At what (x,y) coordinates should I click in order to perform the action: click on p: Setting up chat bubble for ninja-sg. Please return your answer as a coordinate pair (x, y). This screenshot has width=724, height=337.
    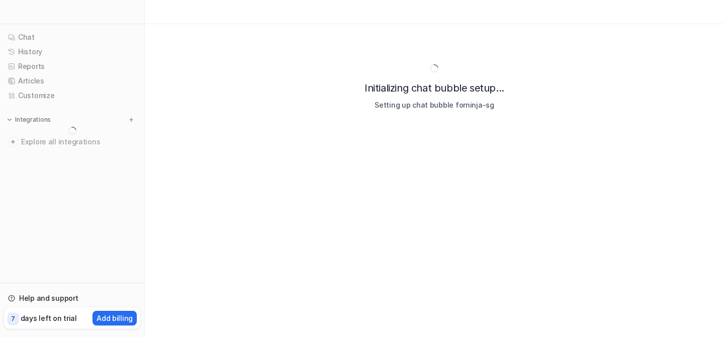
    Looking at the image, I should click on (434, 105).